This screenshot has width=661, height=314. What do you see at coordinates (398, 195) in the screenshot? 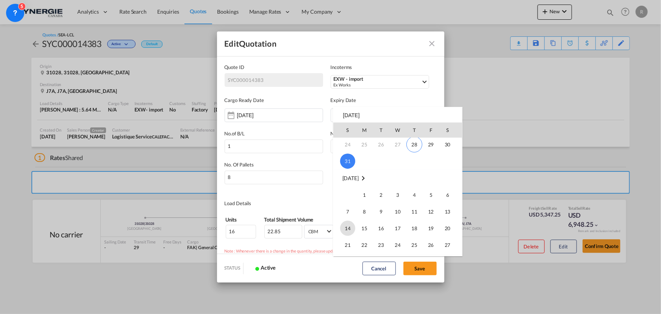
I see `tr: Week 1` at bounding box center [398, 195].